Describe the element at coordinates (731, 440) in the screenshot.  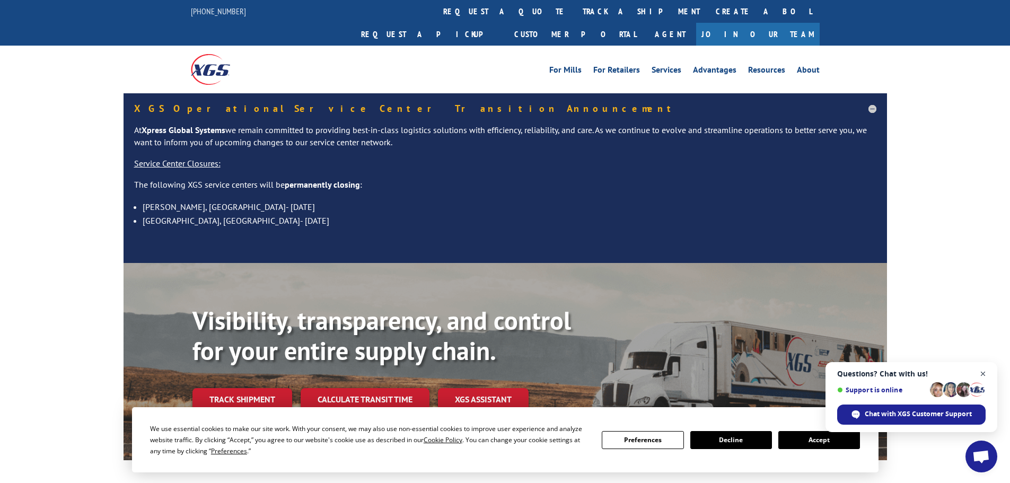
I see `button: Decline` at that location.